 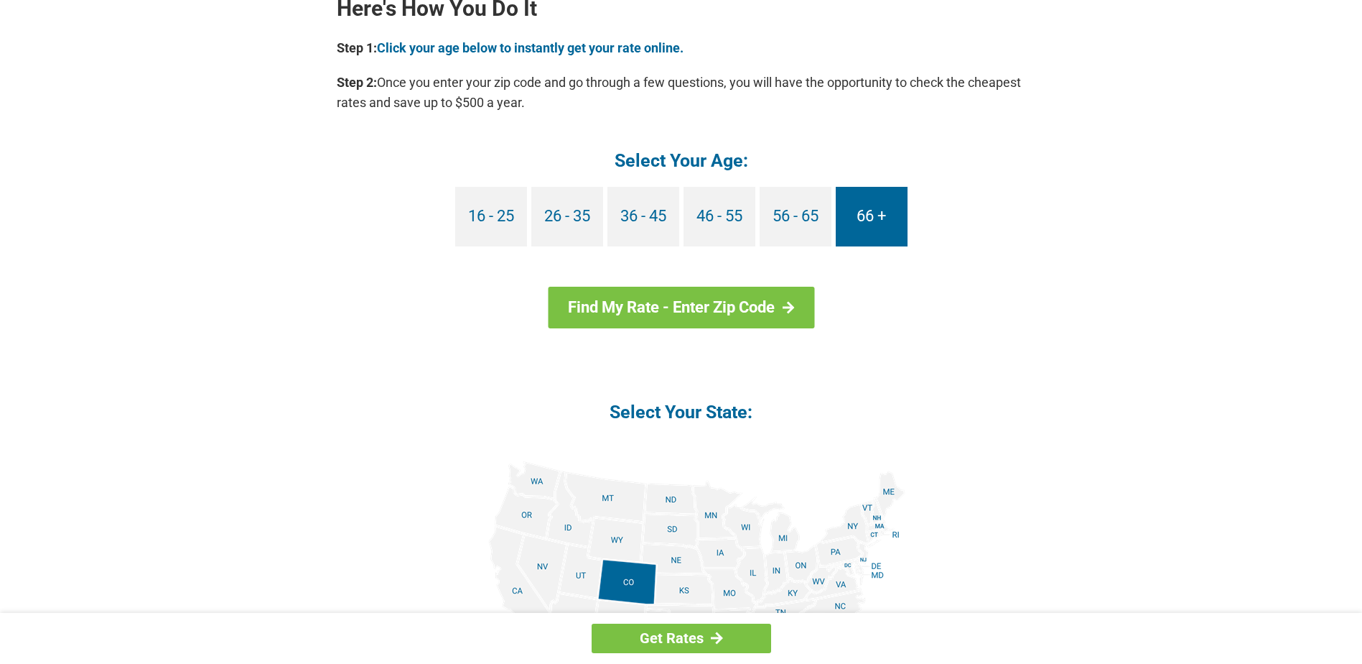 What do you see at coordinates (681, 160) in the screenshot?
I see `h4: Select Your Age:` at bounding box center [681, 160].